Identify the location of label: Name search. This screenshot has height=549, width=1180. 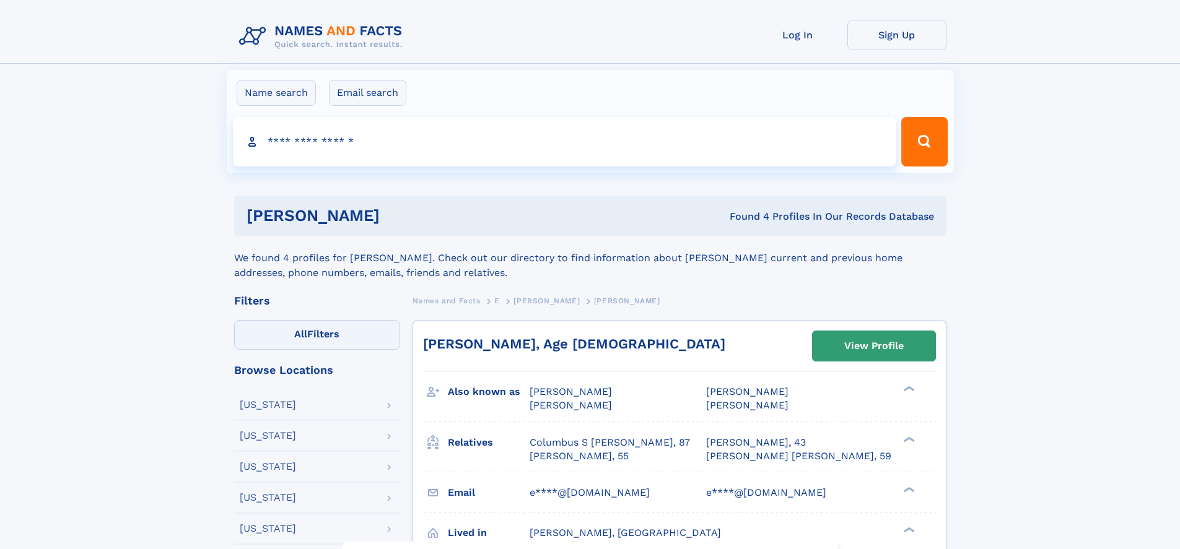
(276, 93).